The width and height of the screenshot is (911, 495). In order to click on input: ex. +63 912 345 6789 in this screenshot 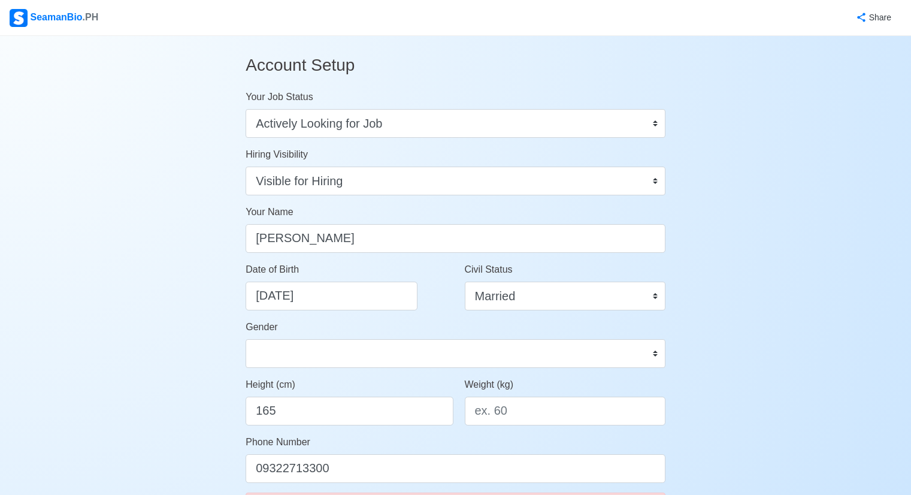, I will do `click(455, 468)`.